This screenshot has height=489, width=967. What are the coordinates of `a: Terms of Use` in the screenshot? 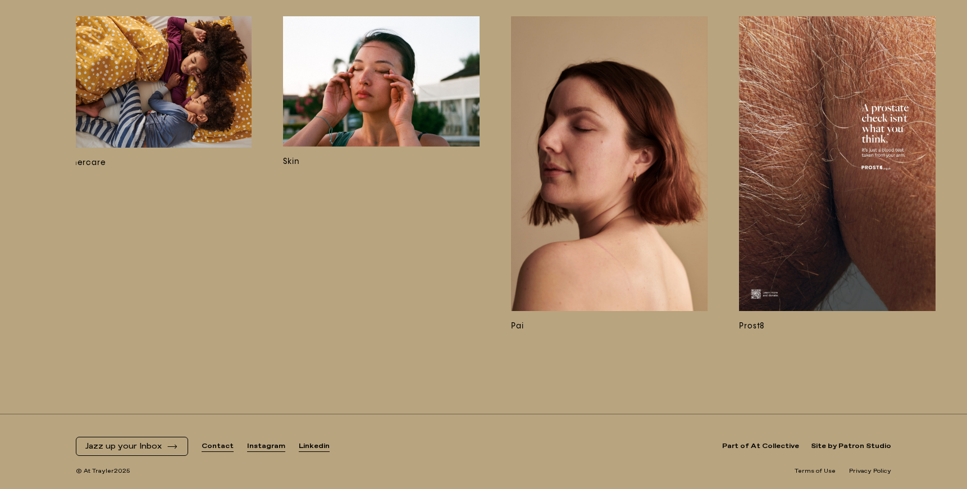 It's located at (815, 471).